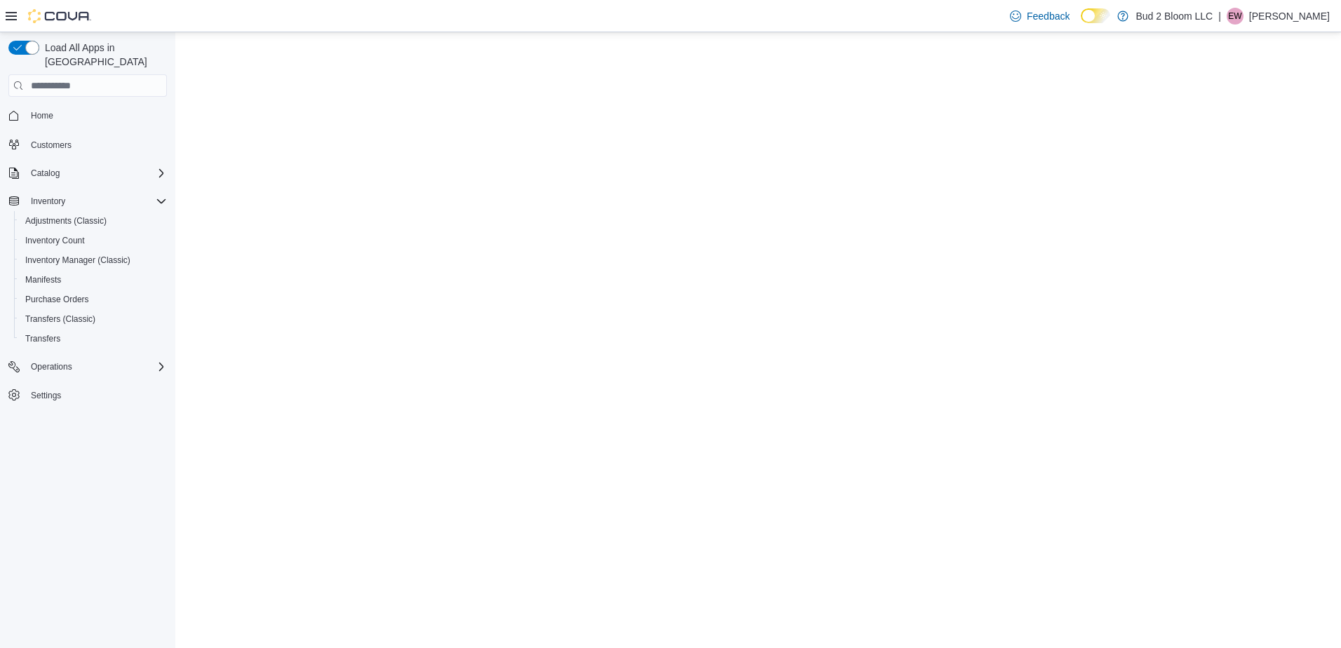 The height and width of the screenshot is (648, 1341). I want to click on input: Dark Mode, so click(1096, 15).